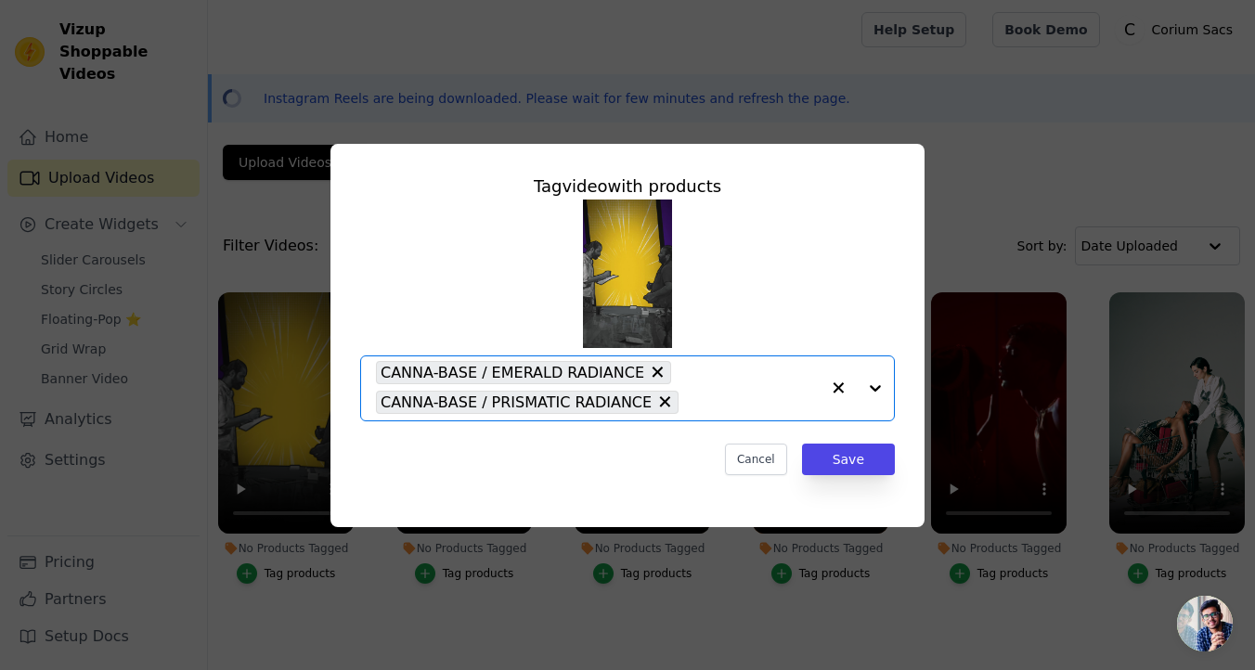  I want to click on a: Open chat, so click(1205, 624).